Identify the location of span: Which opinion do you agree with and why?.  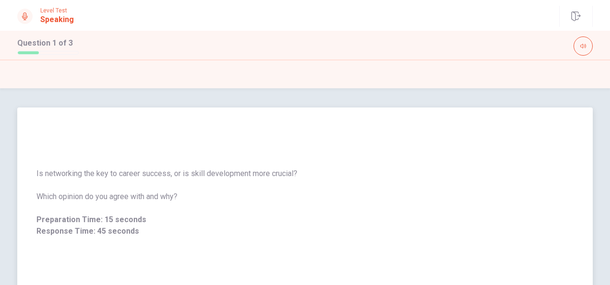
(305, 197).